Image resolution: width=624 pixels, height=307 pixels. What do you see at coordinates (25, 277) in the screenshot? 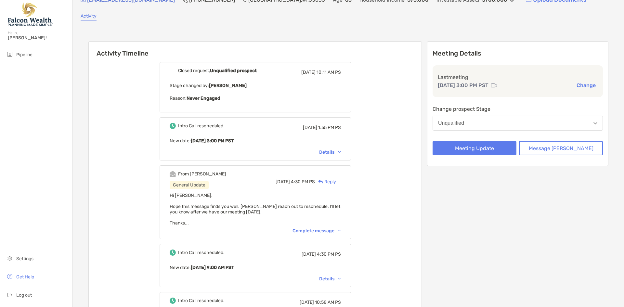
I see `span: Get Help` at bounding box center [25, 277].